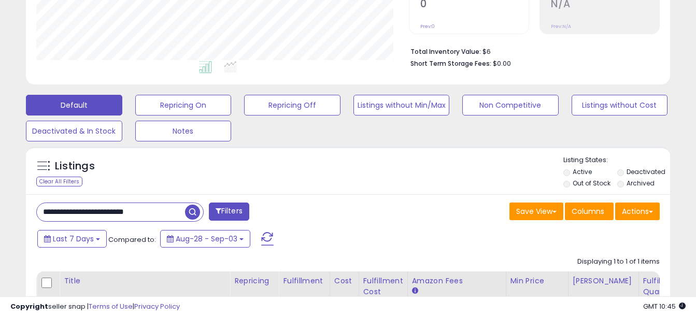 The height and width of the screenshot is (317, 696). I want to click on button: Listings without Cost, so click(620, 105).